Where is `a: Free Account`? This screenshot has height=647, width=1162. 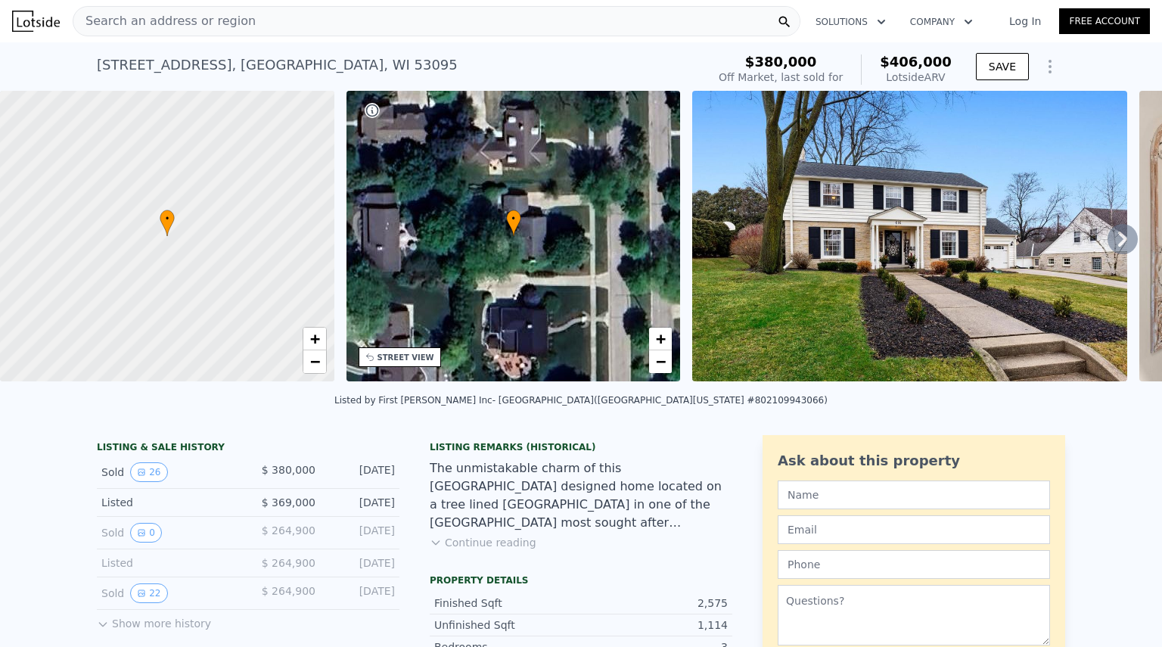 a: Free Account is located at coordinates (1105, 21).